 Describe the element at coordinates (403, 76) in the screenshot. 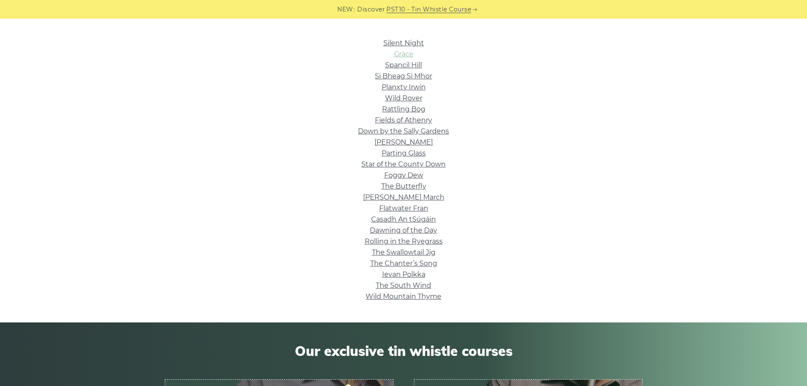

I see `a: Si­ Bheag Si­ Mhor` at that location.